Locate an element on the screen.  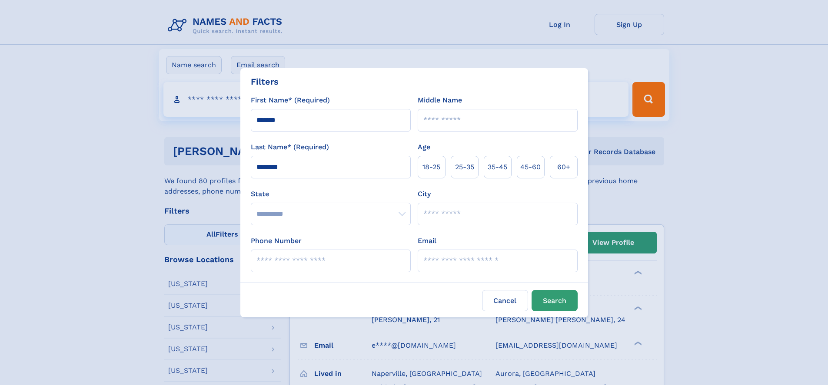
span: 25‑35 is located at coordinates (465, 167).